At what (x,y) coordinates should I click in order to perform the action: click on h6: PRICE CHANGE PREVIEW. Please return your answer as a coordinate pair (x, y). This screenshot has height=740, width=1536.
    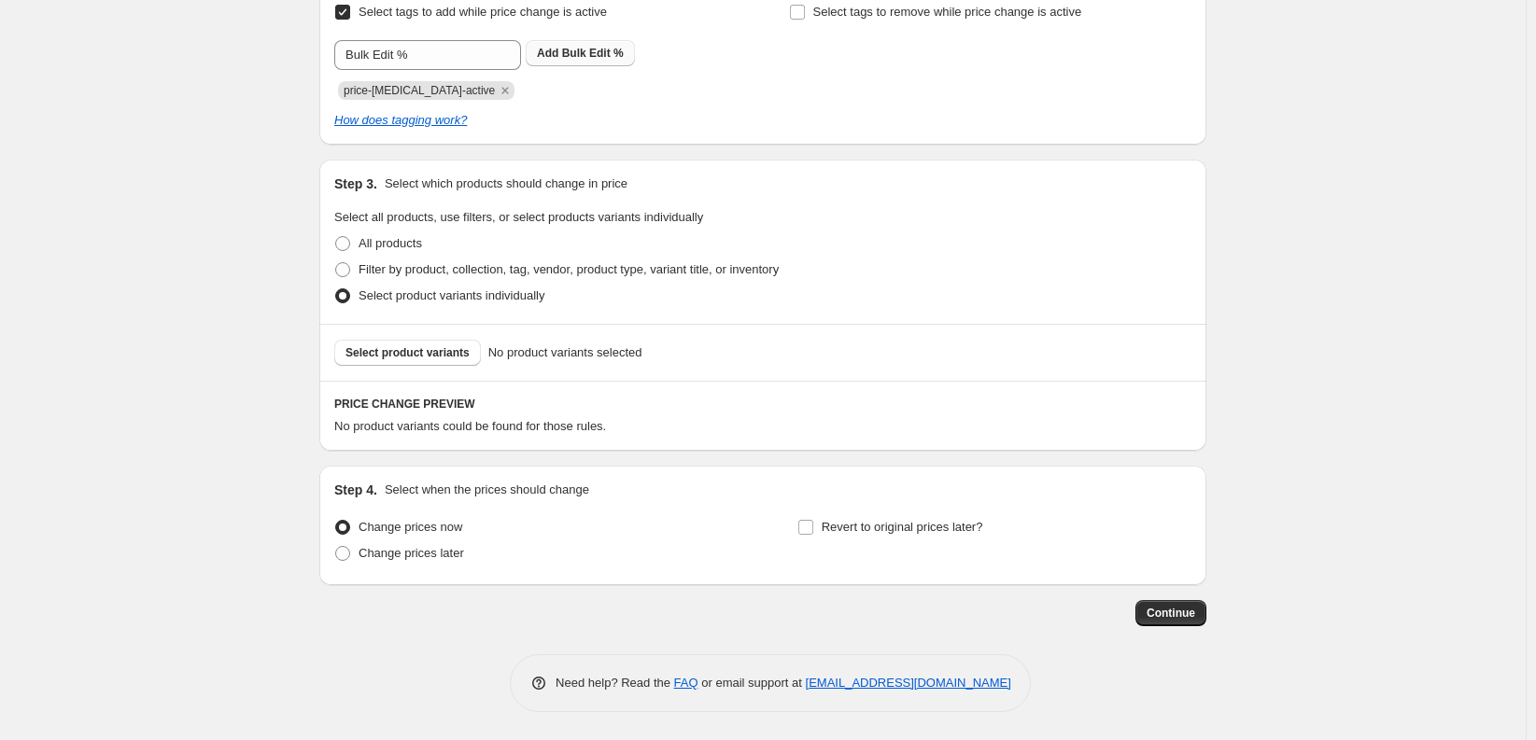
    Looking at the image, I should click on (763, 404).